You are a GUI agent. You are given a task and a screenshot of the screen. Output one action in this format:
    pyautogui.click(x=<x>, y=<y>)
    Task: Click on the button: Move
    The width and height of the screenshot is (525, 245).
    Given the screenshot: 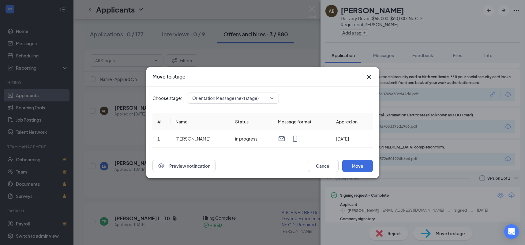 What is the action you would take?
    pyautogui.click(x=357, y=166)
    